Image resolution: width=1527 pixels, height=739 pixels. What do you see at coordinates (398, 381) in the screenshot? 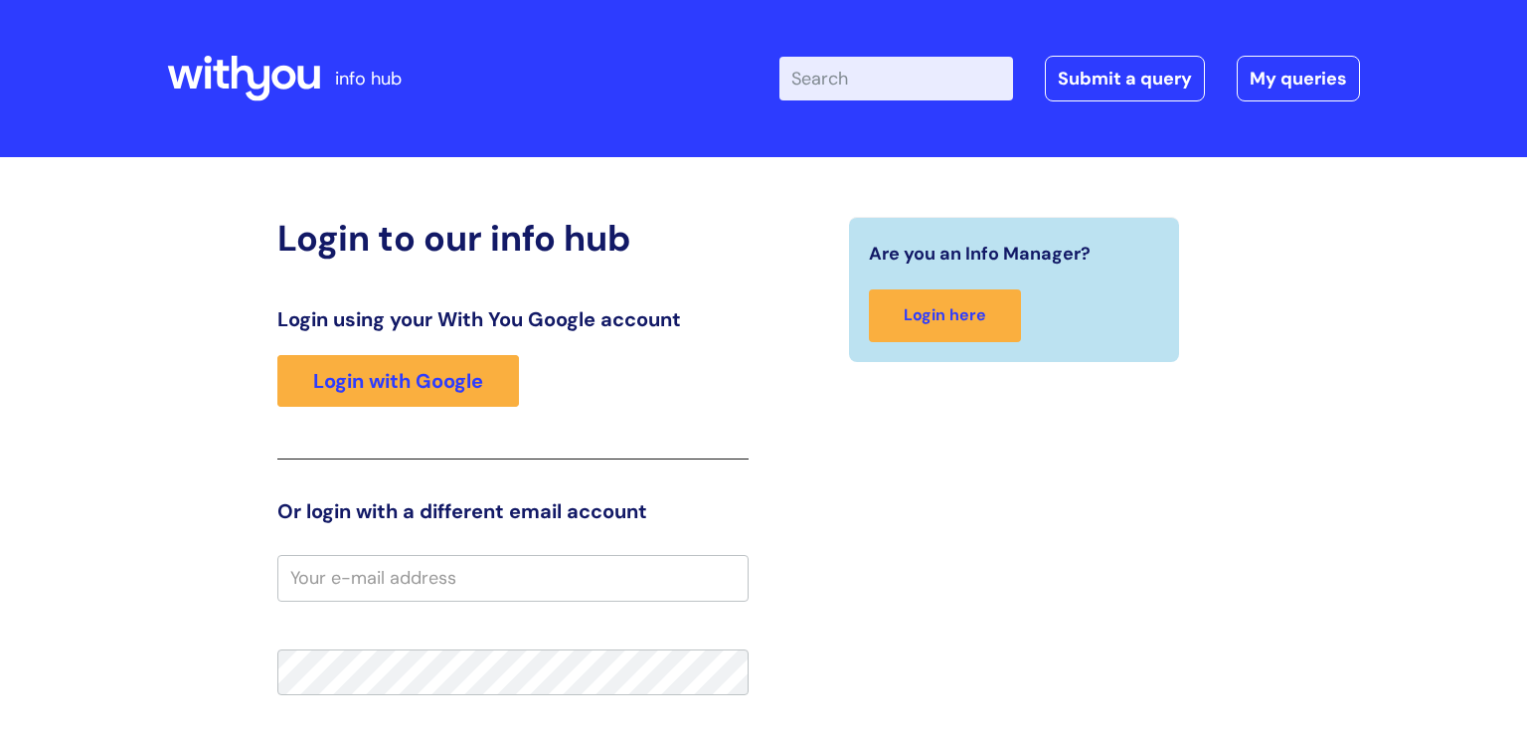
I see `a: Login with Google` at bounding box center [398, 381].